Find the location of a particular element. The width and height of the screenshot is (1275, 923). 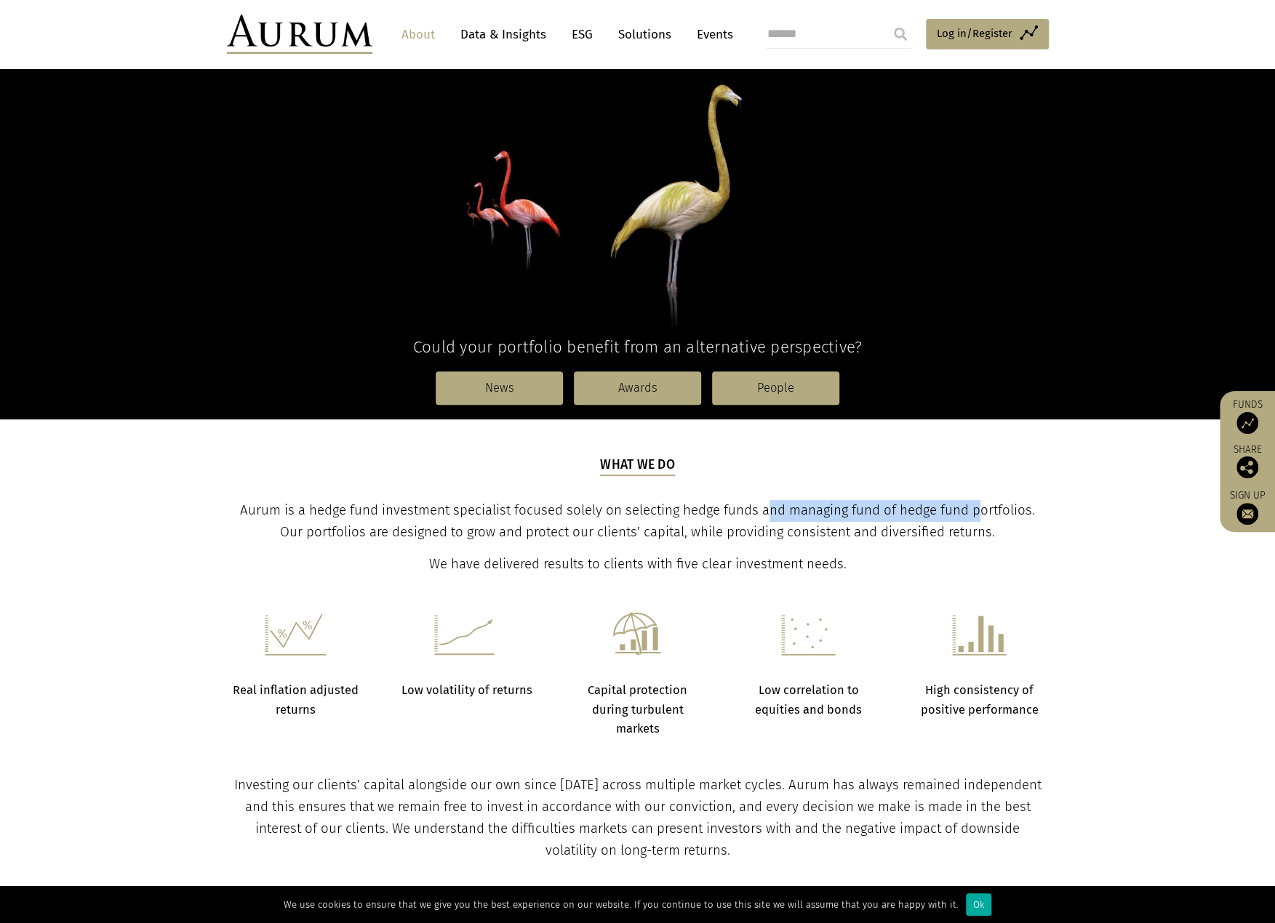

a: Data & Insights is located at coordinates (503, 34).